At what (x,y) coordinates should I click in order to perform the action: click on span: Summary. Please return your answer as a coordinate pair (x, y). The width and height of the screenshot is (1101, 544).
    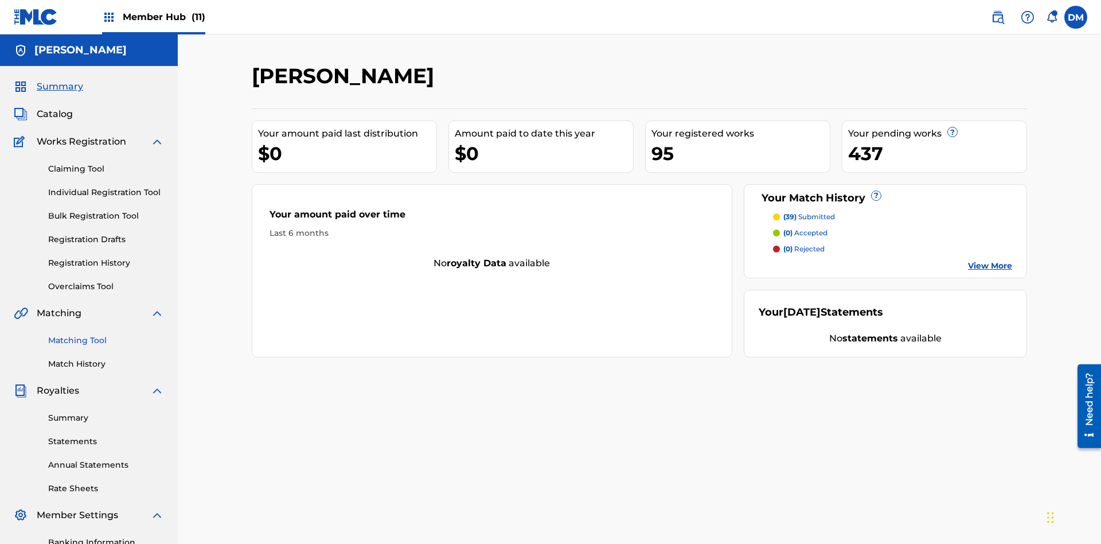
    Looking at the image, I should click on (60, 87).